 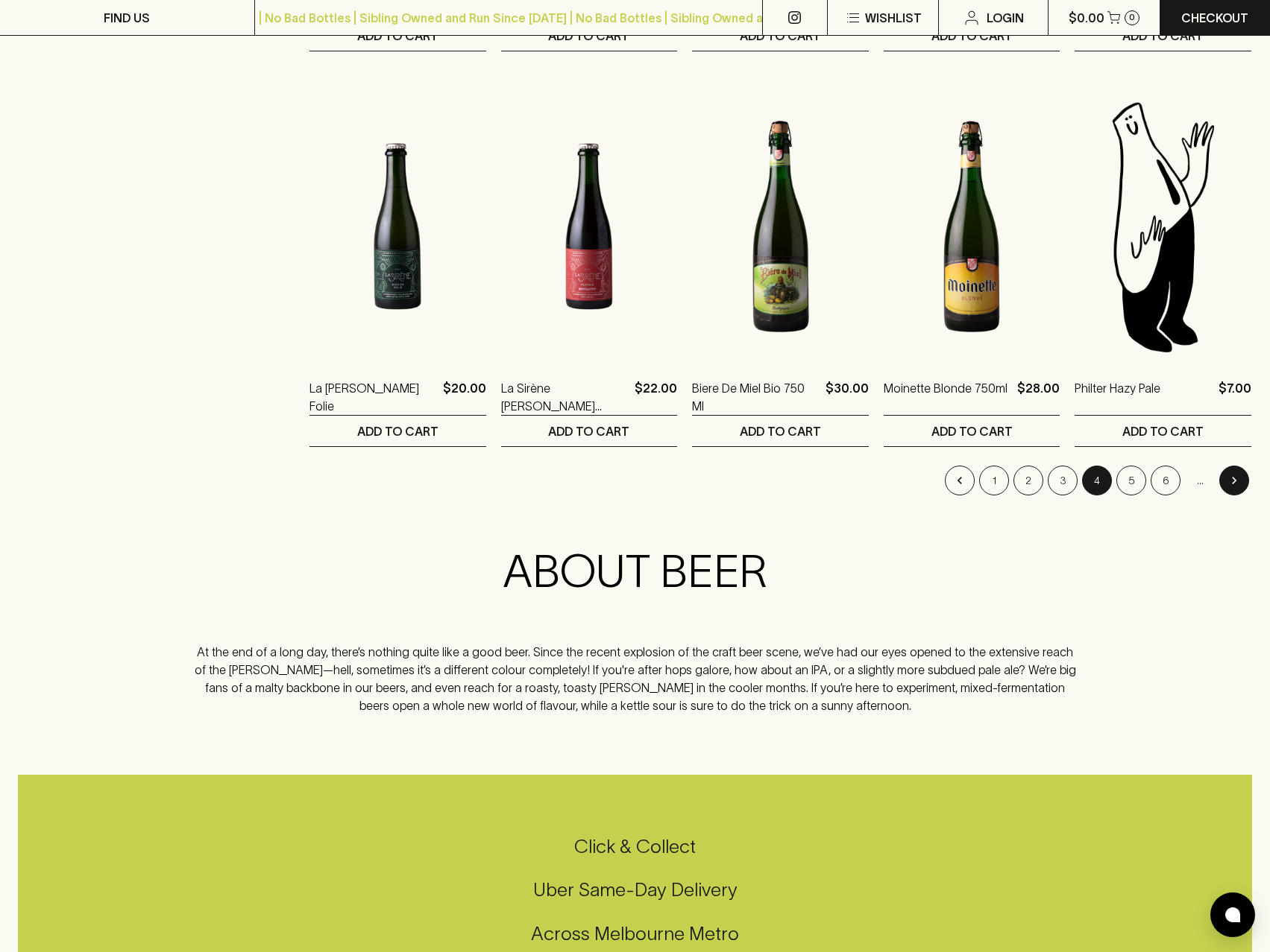 What do you see at coordinates (1215, 18) in the screenshot?
I see `p: Checkout` at bounding box center [1215, 18].